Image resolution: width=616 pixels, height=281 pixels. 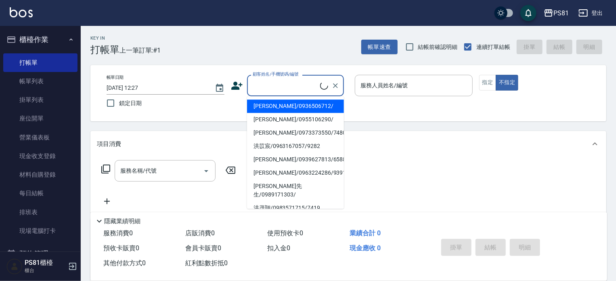 What do you see at coordinates (40, 40) in the screenshot?
I see `button: 櫃檯作業` at bounding box center [40, 40].